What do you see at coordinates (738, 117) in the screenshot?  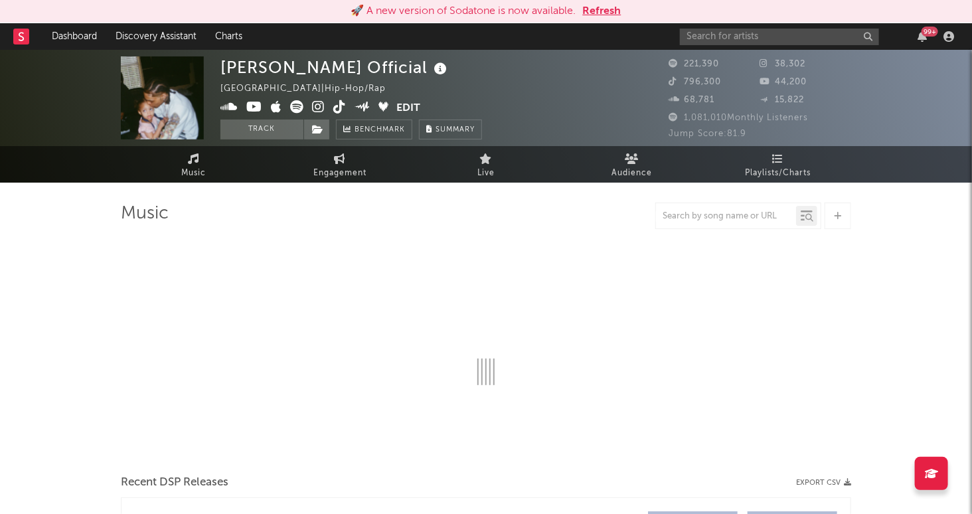 I see `span: 1,081,010 Monthly Listeners` at bounding box center [738, 117].